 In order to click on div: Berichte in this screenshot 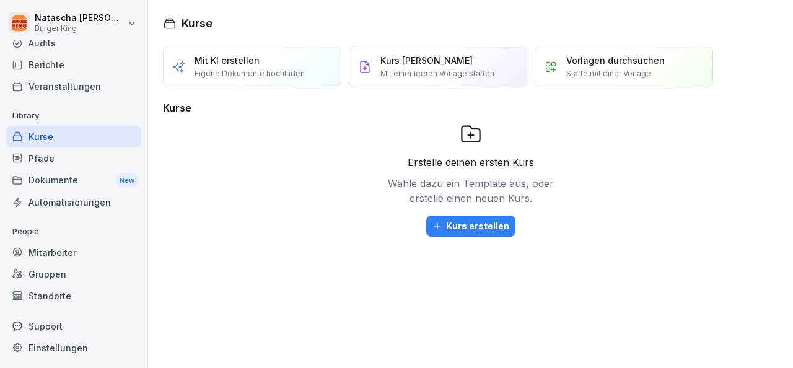, I will do `click(74, 64)`.